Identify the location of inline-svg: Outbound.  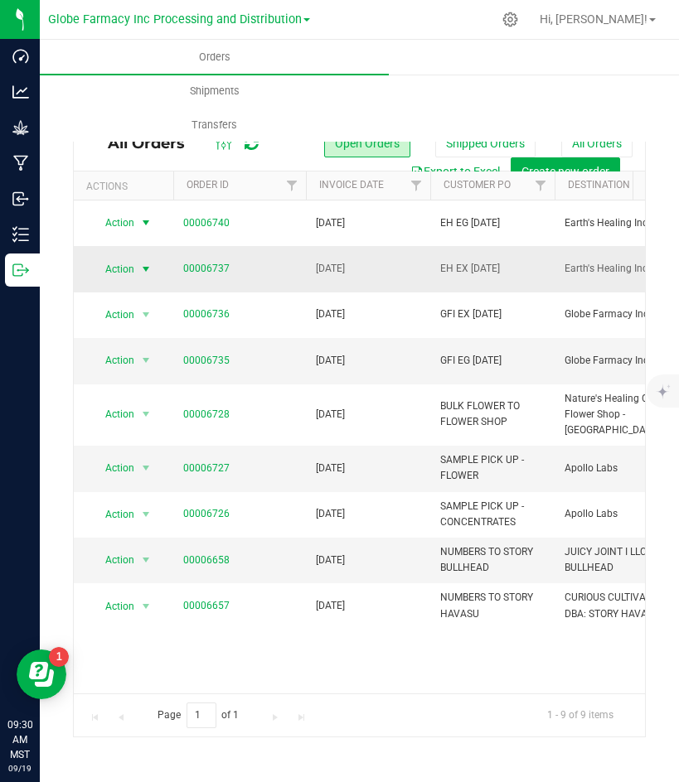
(21, 270).